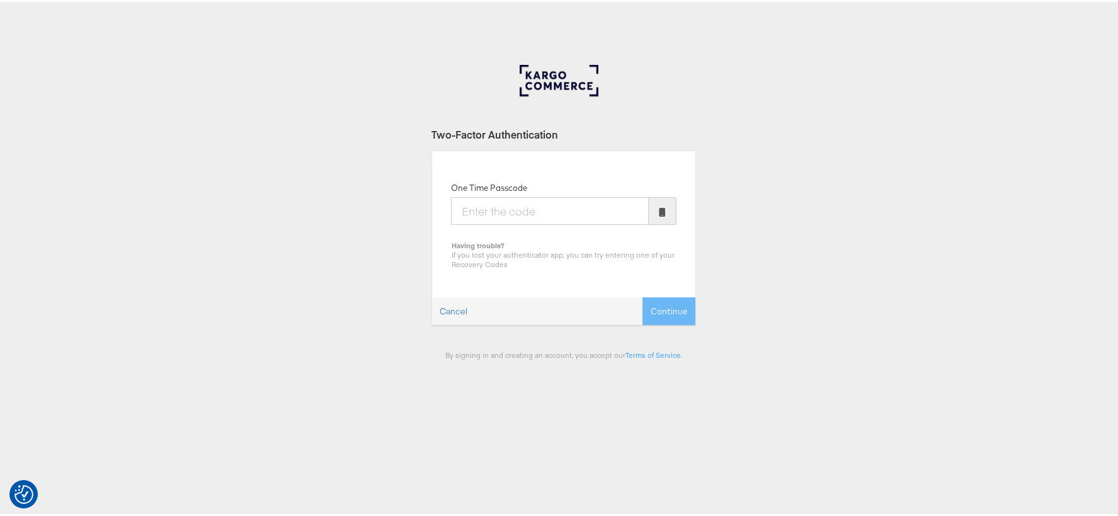 The height and width of the screenshot is (516, 1118). Describe the element at coordinates (563, 258) in the screenshot. I see `span: If you lost your authenticator app, you can try entering one of your Recovery Codes` at that location.